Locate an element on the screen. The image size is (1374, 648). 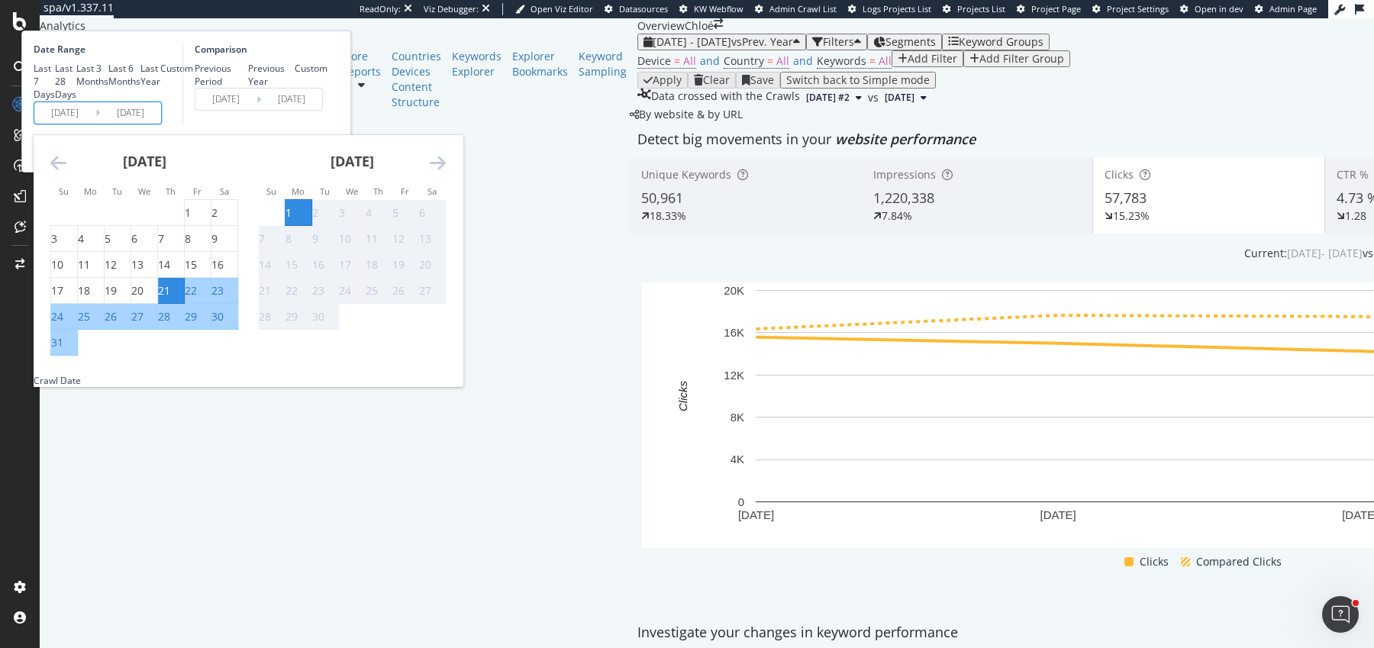
div: Content is located at coordinates (416, 87).